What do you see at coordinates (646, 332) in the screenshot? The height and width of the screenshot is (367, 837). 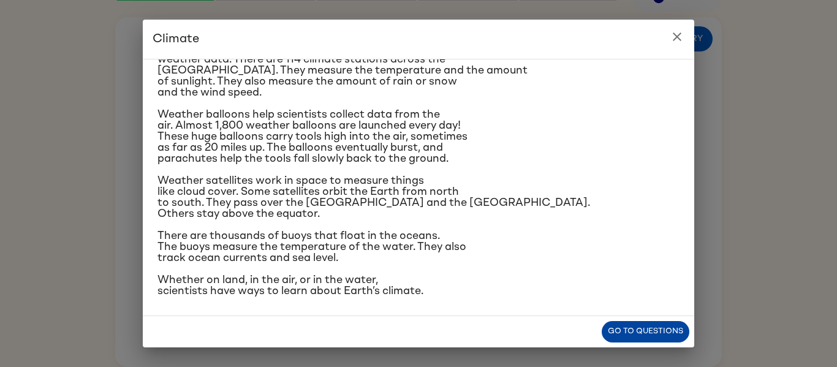 I see `button: Go to questions` at bounding box center [646, 332].